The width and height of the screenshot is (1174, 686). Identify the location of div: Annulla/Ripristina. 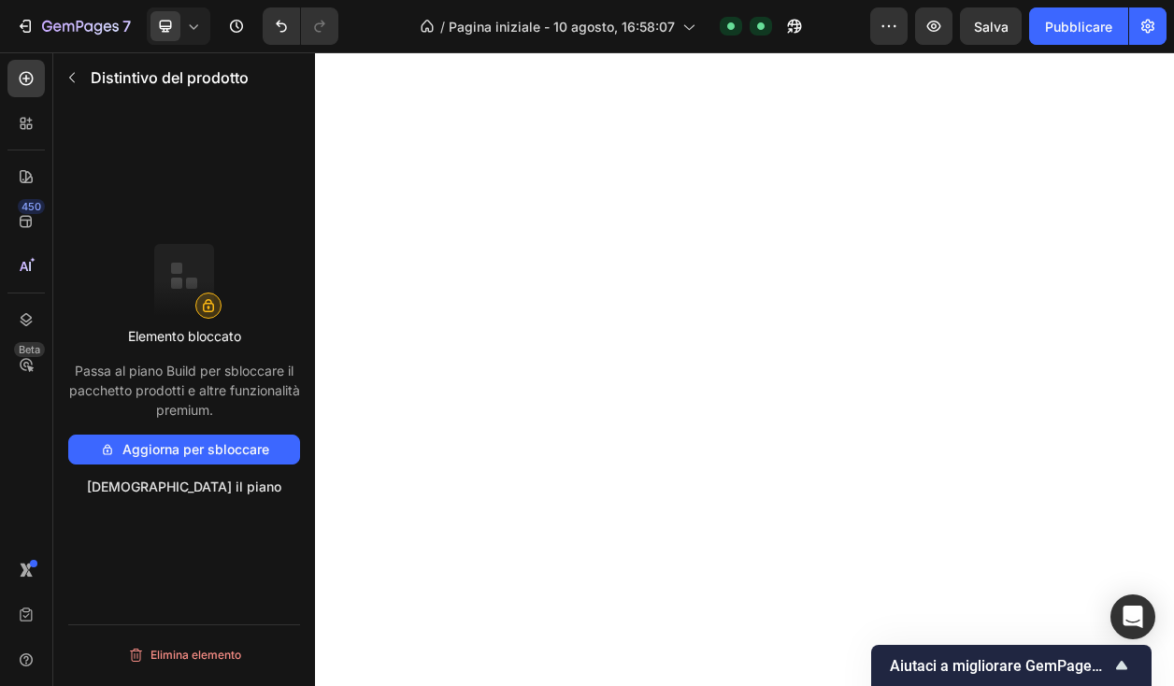
(300, 26).